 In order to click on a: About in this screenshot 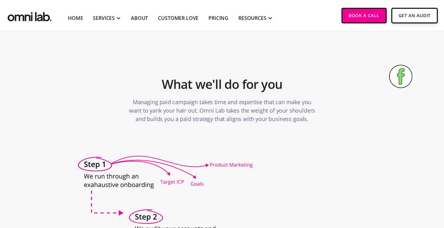, I will do `click(139, 18)`.